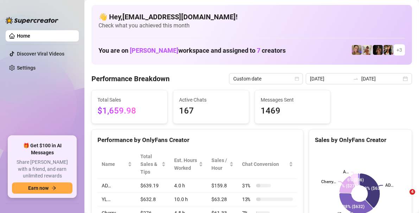  I want to click on span: calendar, so click(297, 79).